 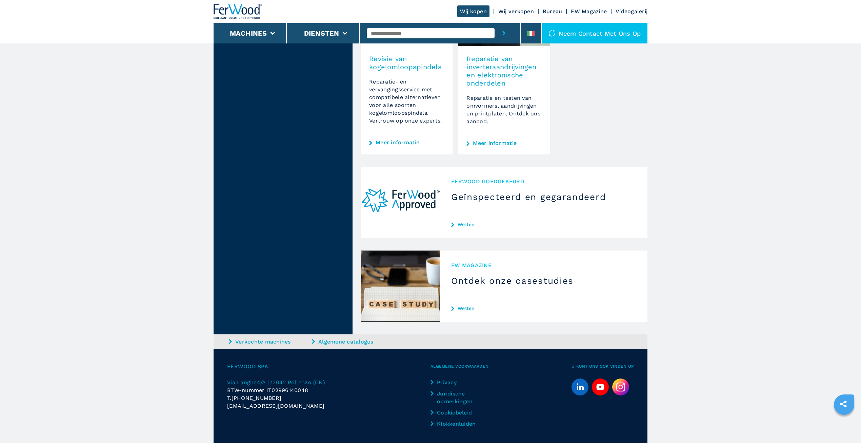 I want to click on font: Bureau, so click(x=553, y=11).